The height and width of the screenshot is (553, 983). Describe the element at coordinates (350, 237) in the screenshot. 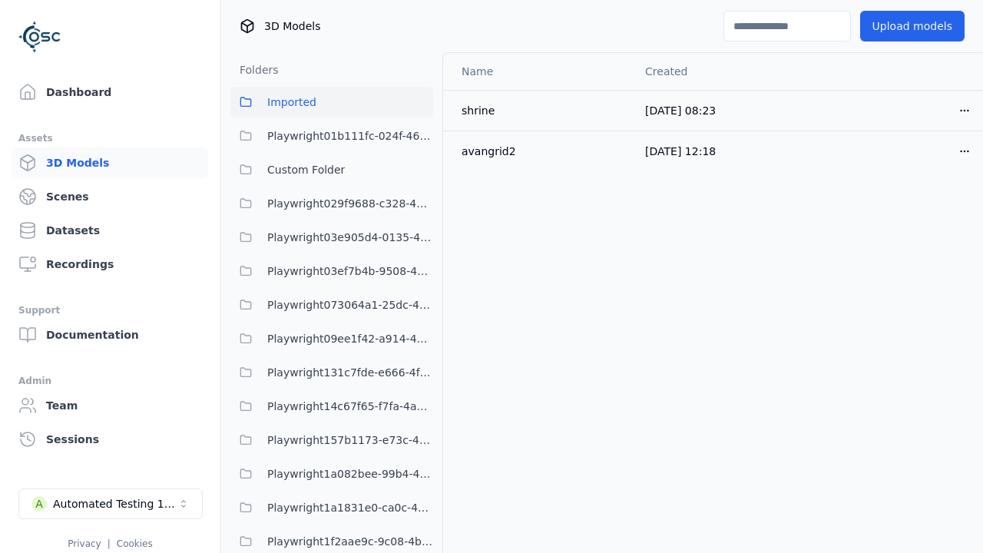

I see `span: Playwright03e905d4-0135-4922-94e2-0c56aa41bf04` at that location.